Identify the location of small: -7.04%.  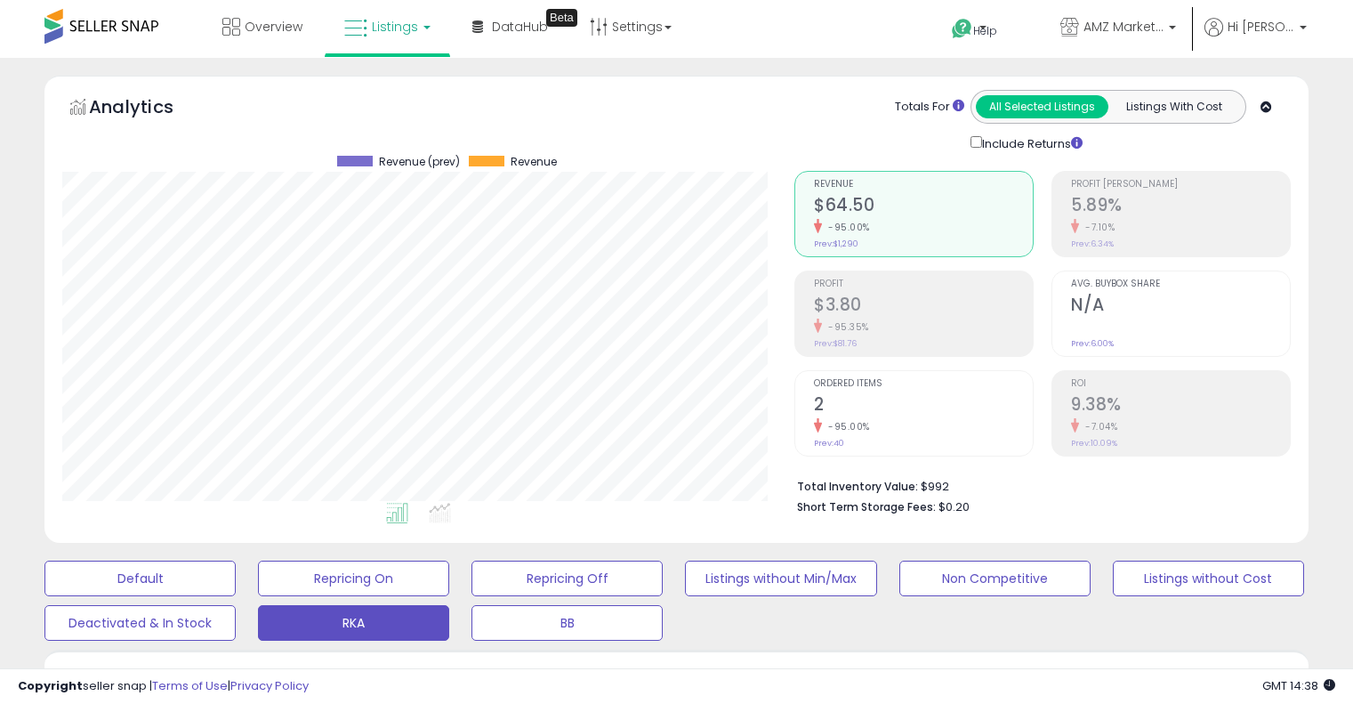
(1098, 426).